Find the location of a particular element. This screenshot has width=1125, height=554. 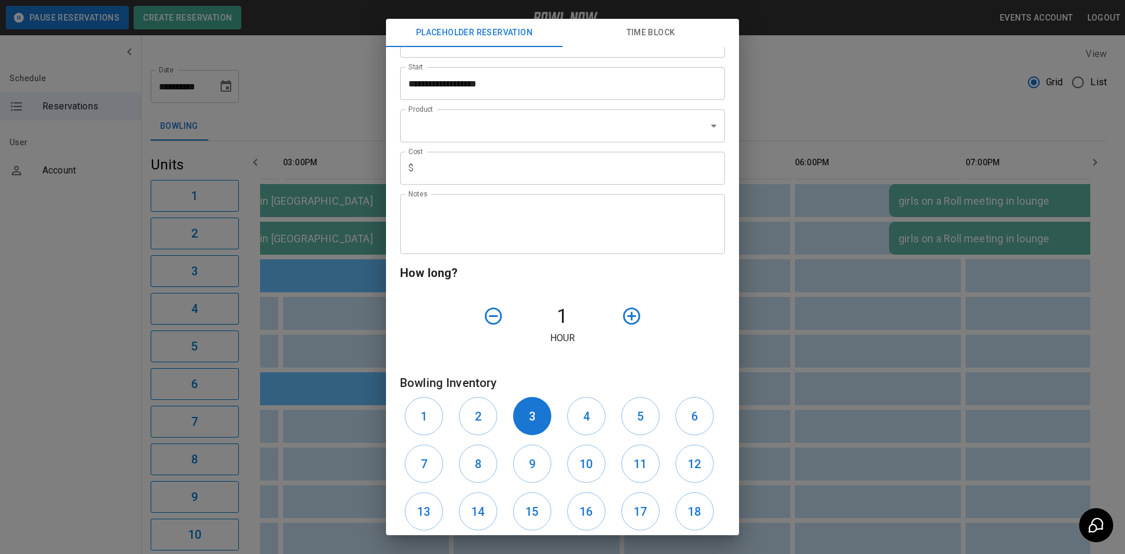

button: 14 is located at coordinates (478, 511).